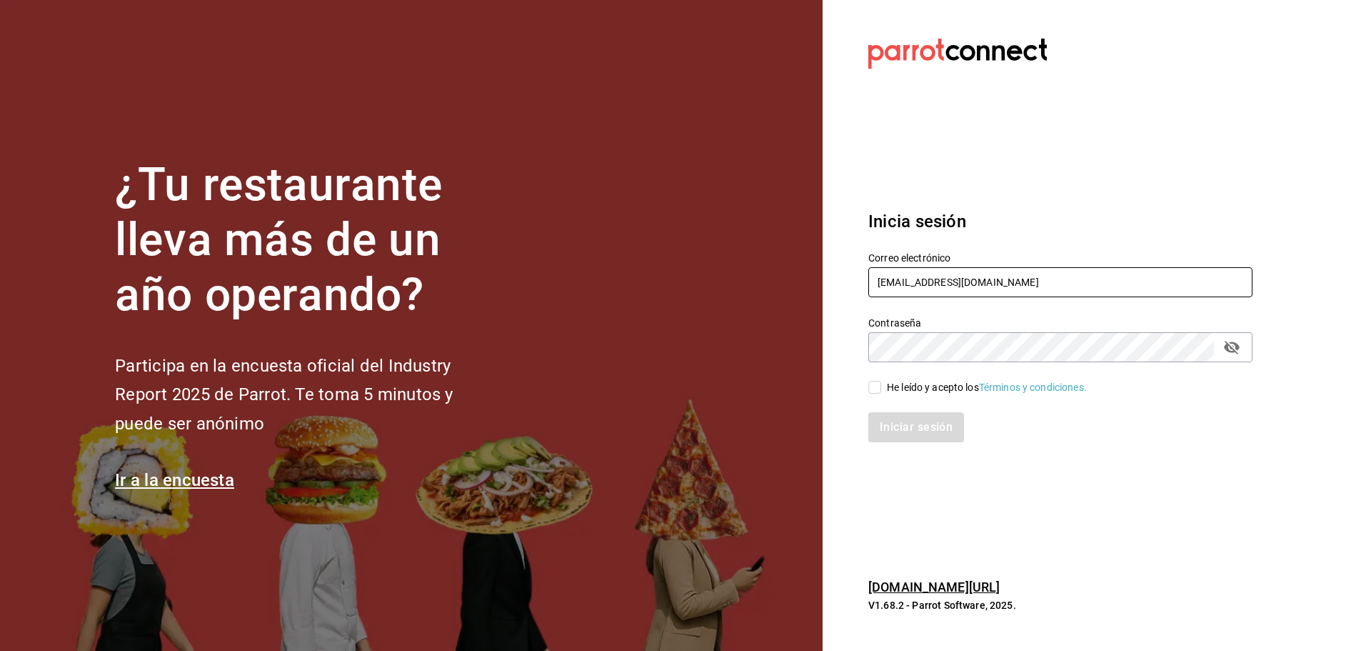 This screenshot has height=651, width=1371. What do you see at coordinates (1061, 323) in the screenshot?
I see `label: Contraseña` at bounding box center [1061, 323].